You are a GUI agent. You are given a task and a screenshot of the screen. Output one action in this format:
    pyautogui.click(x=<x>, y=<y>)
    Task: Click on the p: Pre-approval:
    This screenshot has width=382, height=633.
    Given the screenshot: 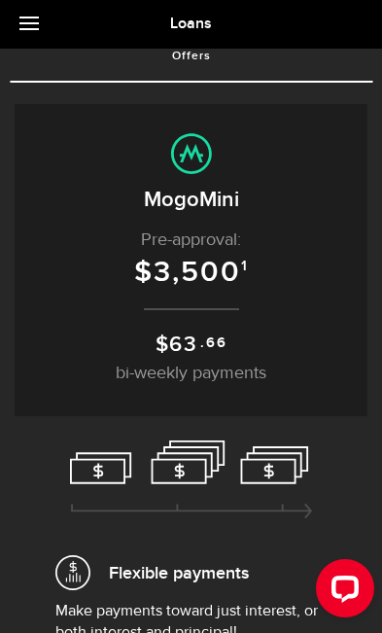 What is the action you would take?
    pyautogui.click(x=191, y=240)
    